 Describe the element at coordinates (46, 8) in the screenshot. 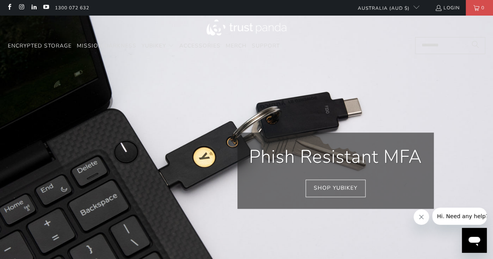

I see `a: Trust Panda Australia on YouTube` at that location.